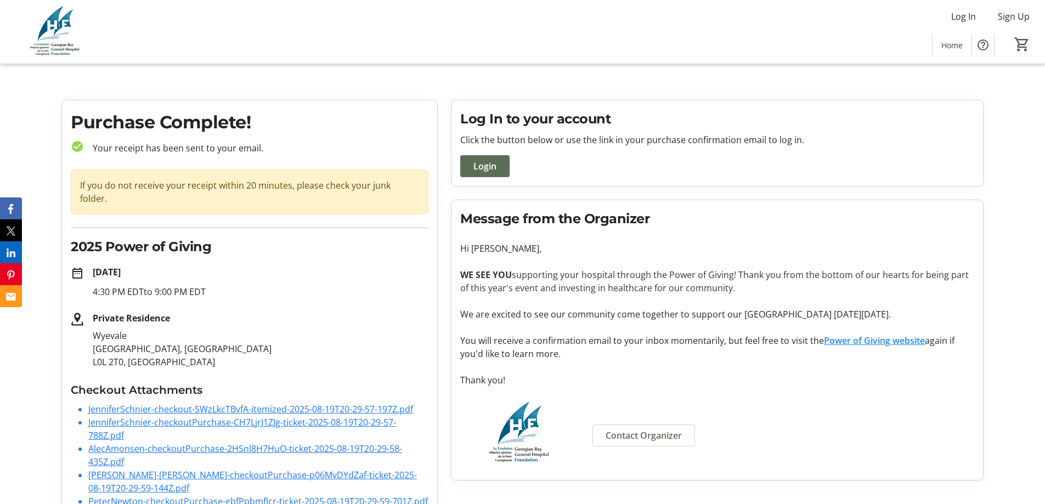 Image resolution: width=1045 pixels, height=504 pixels. I want to click on button: Cart, so click(1022, 44).